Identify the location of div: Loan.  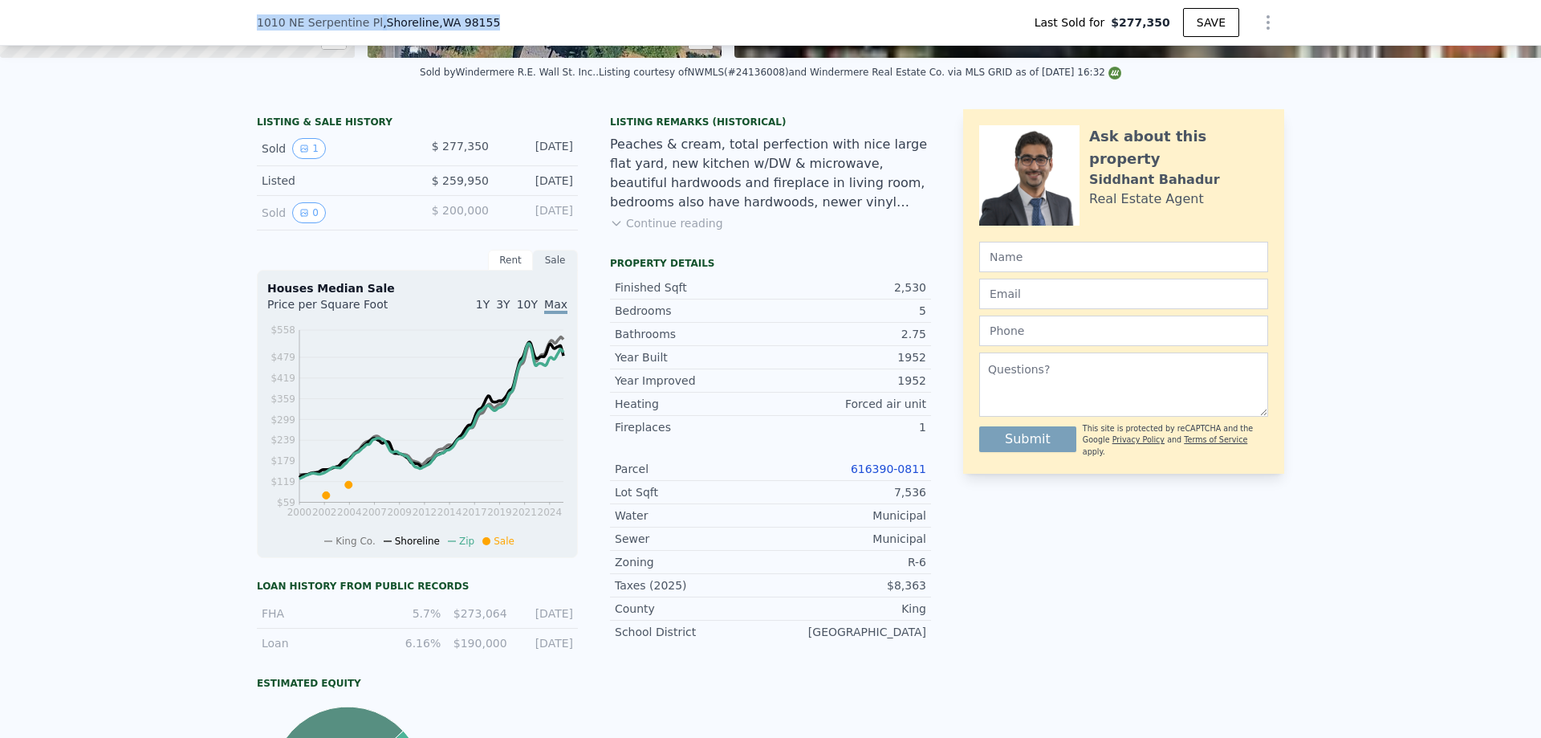
(318, 643).